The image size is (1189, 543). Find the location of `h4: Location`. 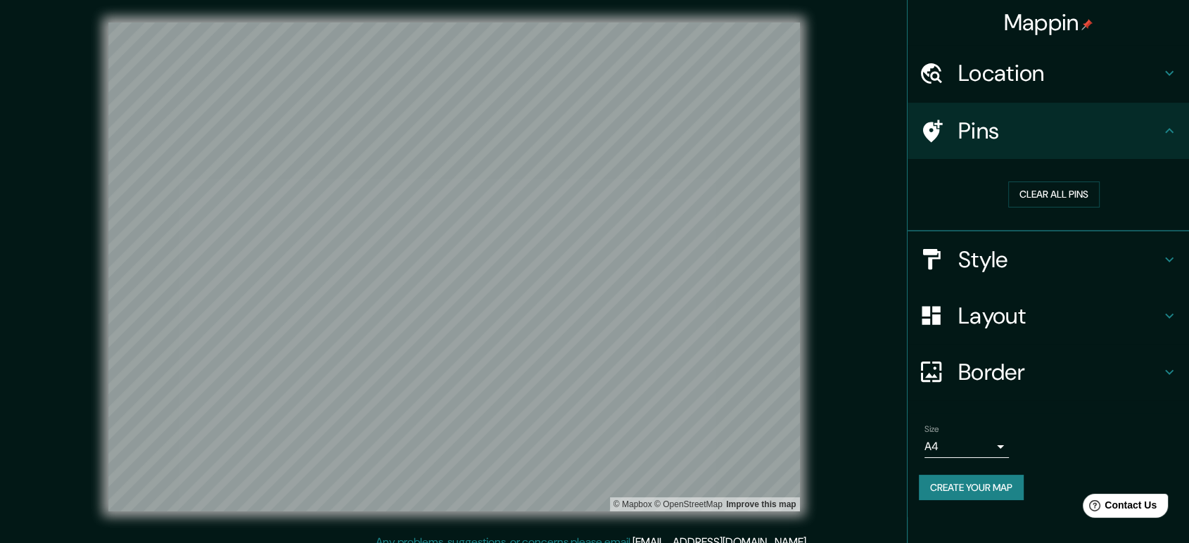

h4: Location is located at coordinates (1059, 73).